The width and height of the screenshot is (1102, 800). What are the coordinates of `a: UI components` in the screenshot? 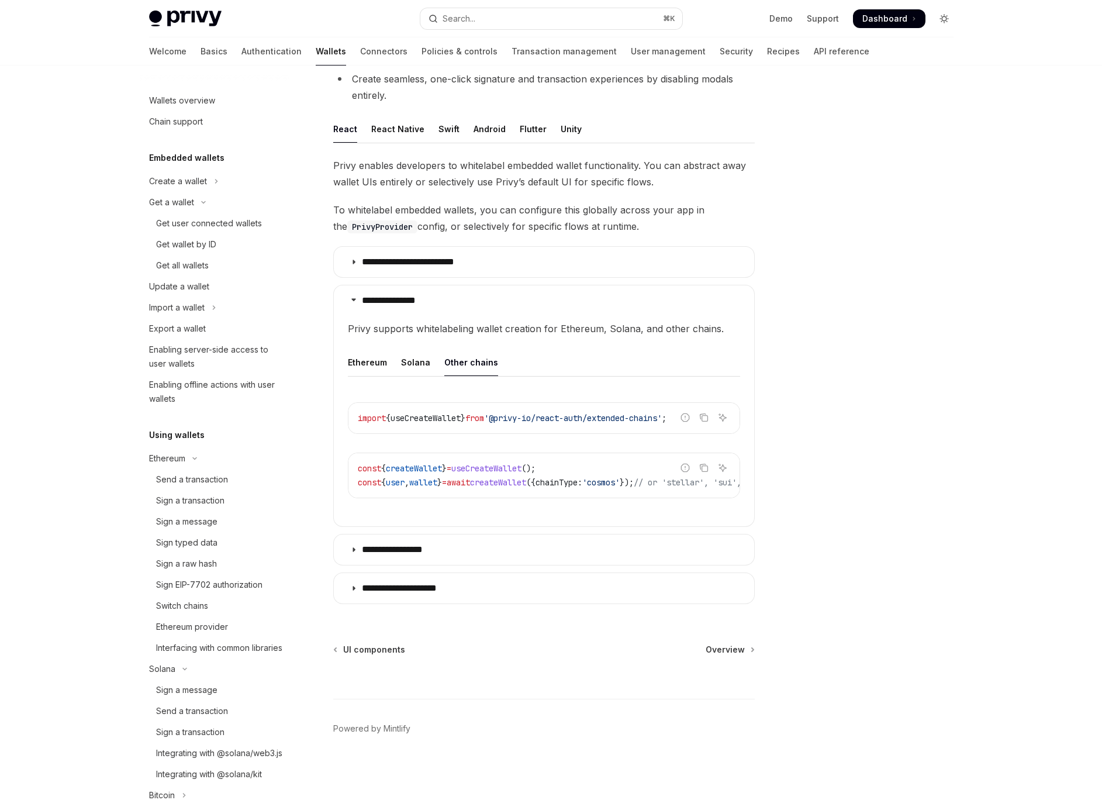 It's located at (369, 649).